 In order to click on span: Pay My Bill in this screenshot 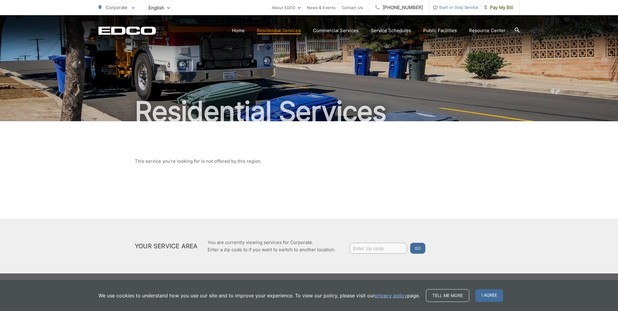, I will do `click(499, 8)`.